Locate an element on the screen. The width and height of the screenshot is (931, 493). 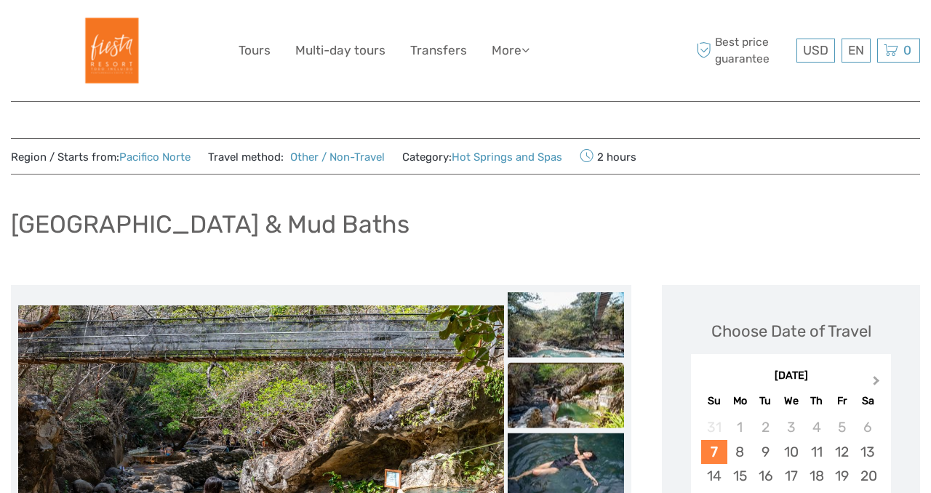
a: Other / Non-Travel is located at coordinates (334, 157).